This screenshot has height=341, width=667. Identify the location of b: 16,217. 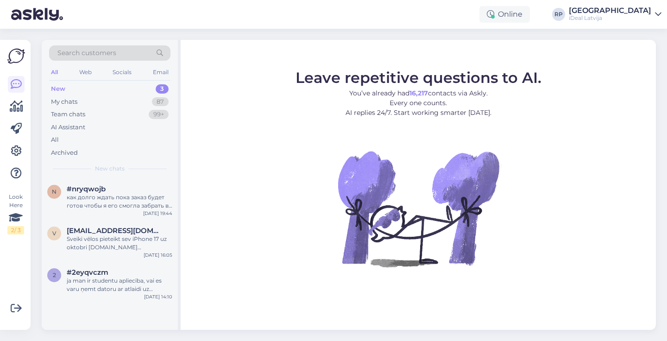
(419, 93).